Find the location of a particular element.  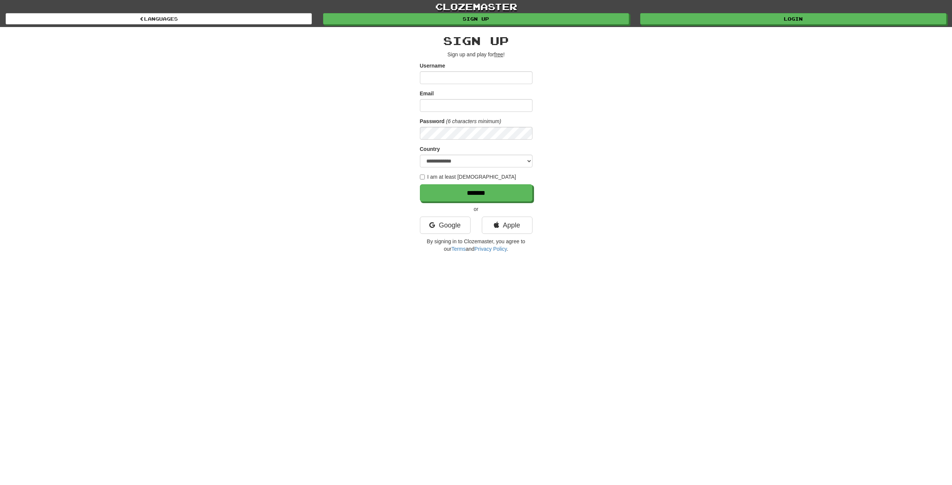

label: Password is located at coordinates (432, 121).